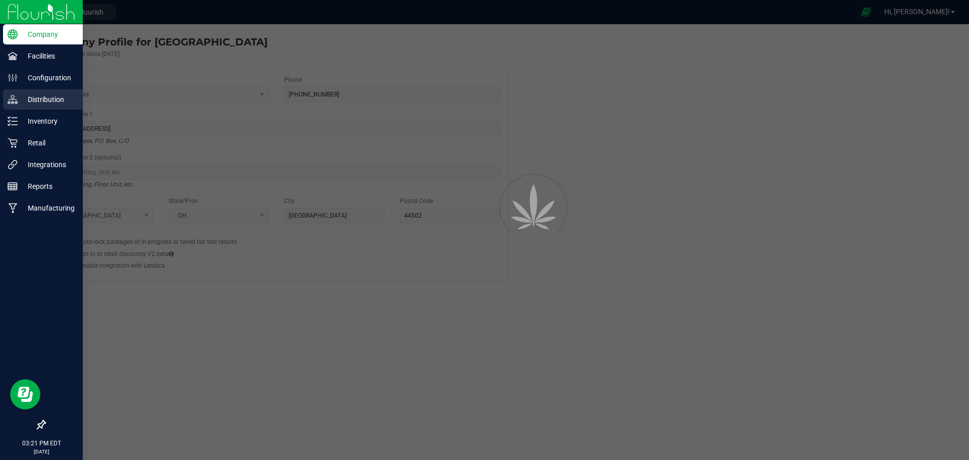  I want to click on p: Facilities, so click(48, 56).